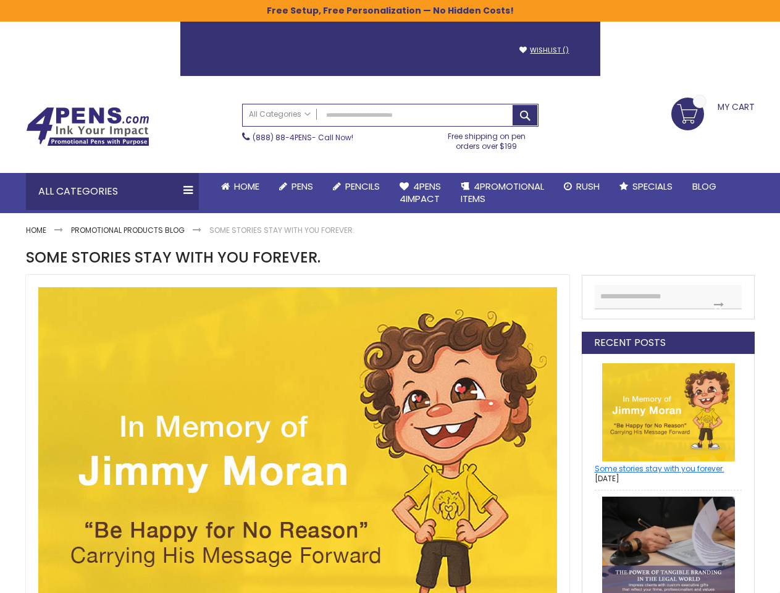  Describe the element at coordinates (303, 137) in the screenshot. I see `span: - Call Now!` at that location.